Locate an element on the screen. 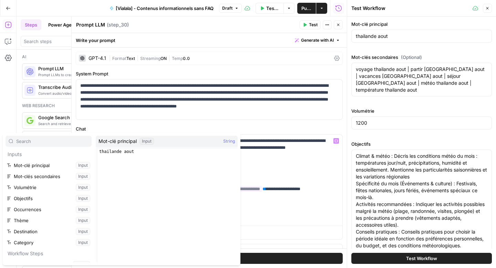 Image resolution: width=496 pixels, height=268 pixels. button: Steps is located at coordinates (31, 25).